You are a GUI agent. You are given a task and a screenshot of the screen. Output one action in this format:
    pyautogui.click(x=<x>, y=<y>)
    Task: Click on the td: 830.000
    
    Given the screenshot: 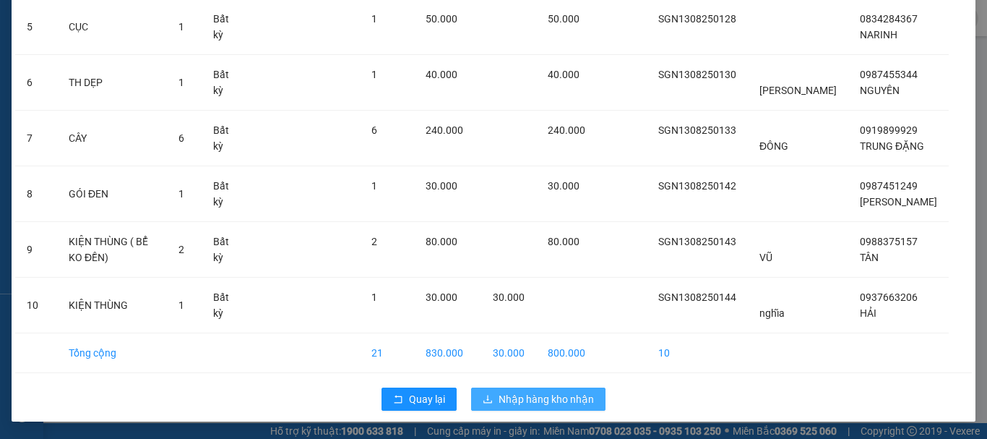 What is the action you would take?
    pyautogui.click(x=447, y=353)
    